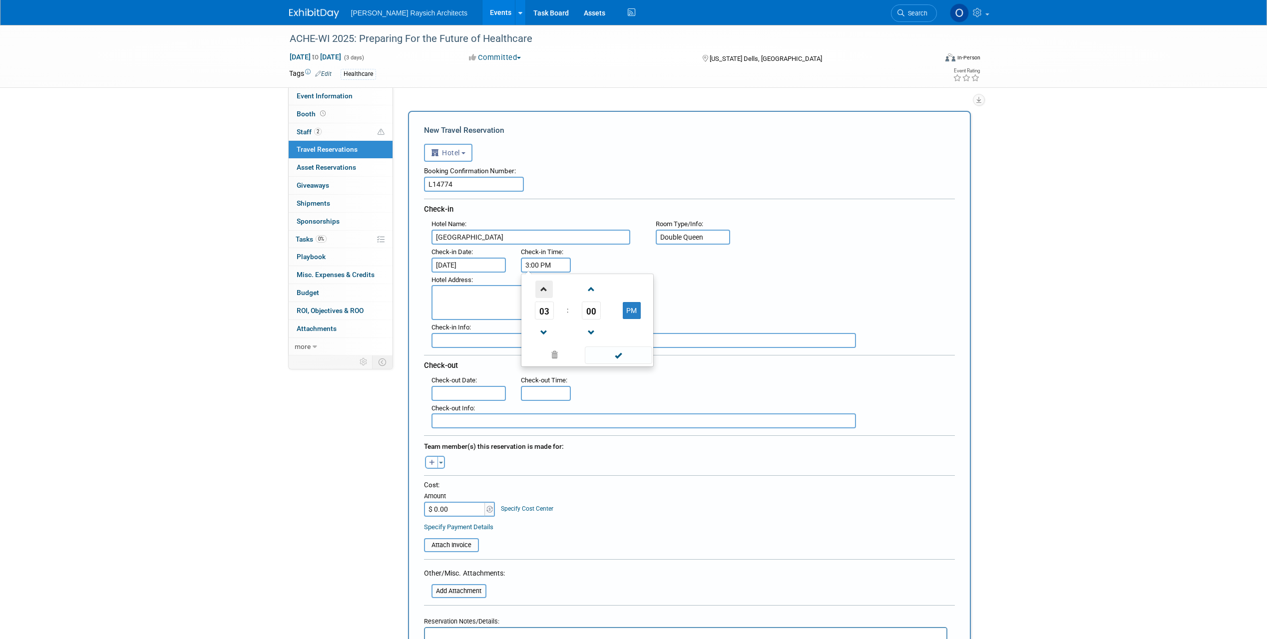  Describe the element at coordinates (341, 347) in the screenshot. I see `a: more` at that location.